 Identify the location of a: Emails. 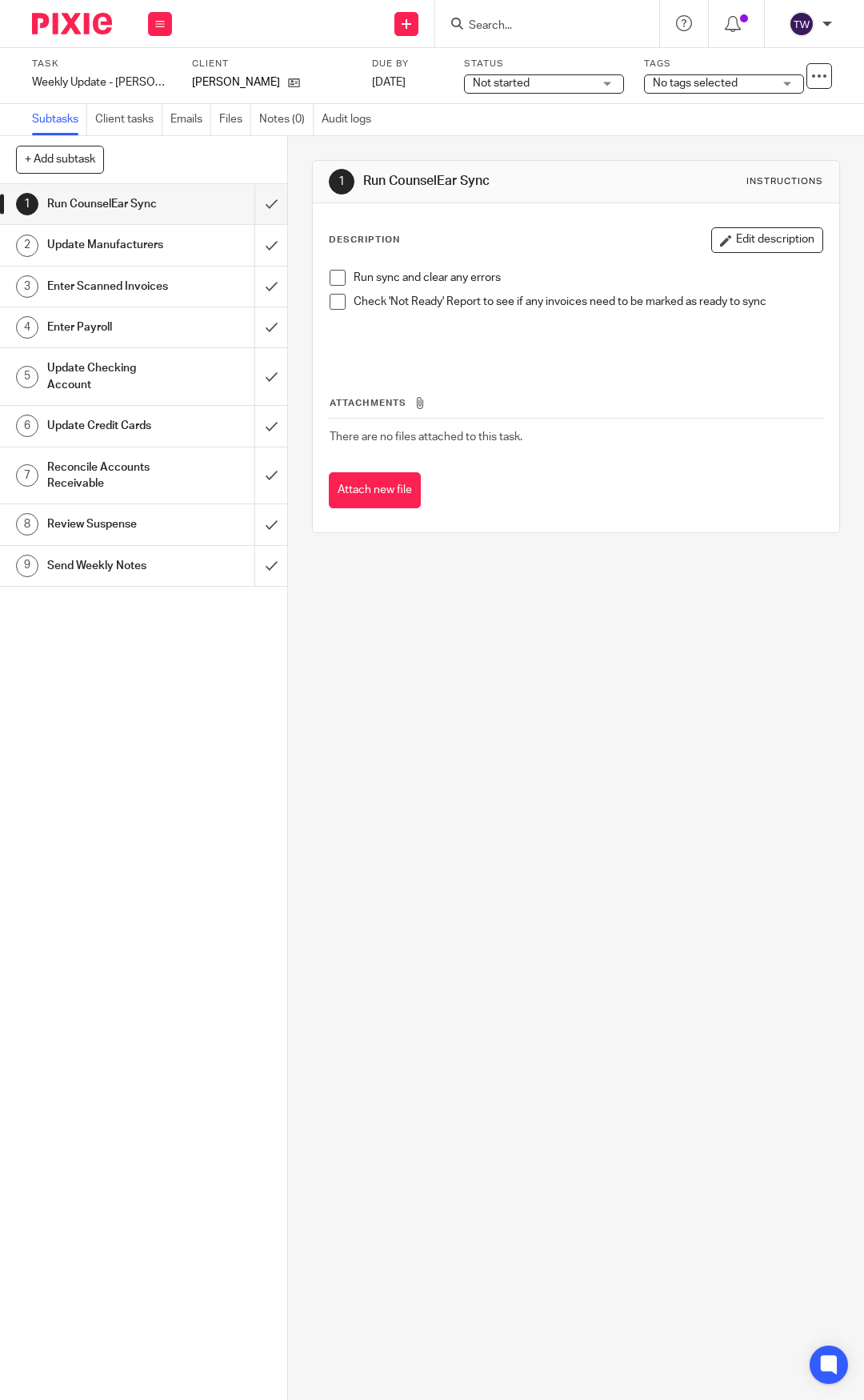
(190, 119).